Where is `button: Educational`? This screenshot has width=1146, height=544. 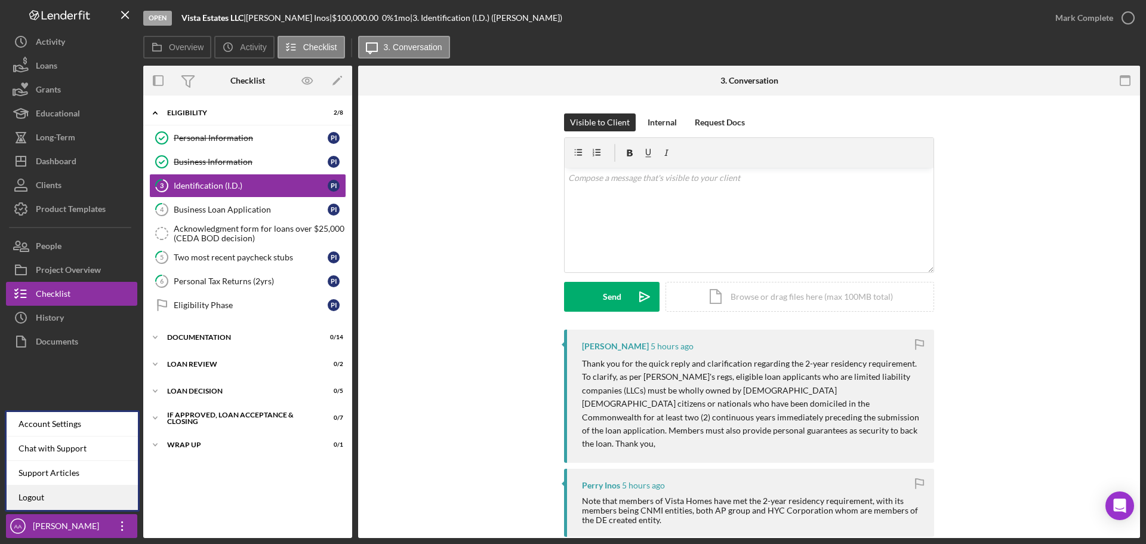 button: Educational is located at coordinates (72, 113).